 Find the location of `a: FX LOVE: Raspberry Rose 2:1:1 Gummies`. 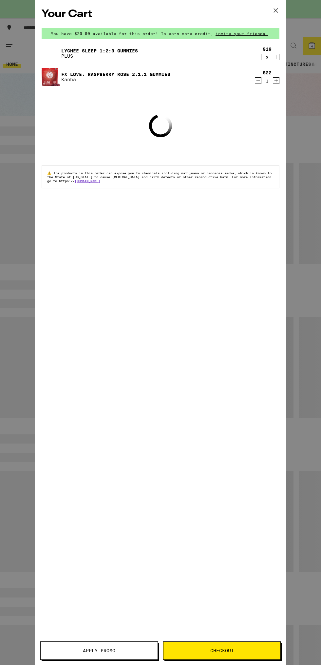

a: FX LOVE: Raspberry Rose 2:1:1 Gummies is located at coordinates (116, 74).